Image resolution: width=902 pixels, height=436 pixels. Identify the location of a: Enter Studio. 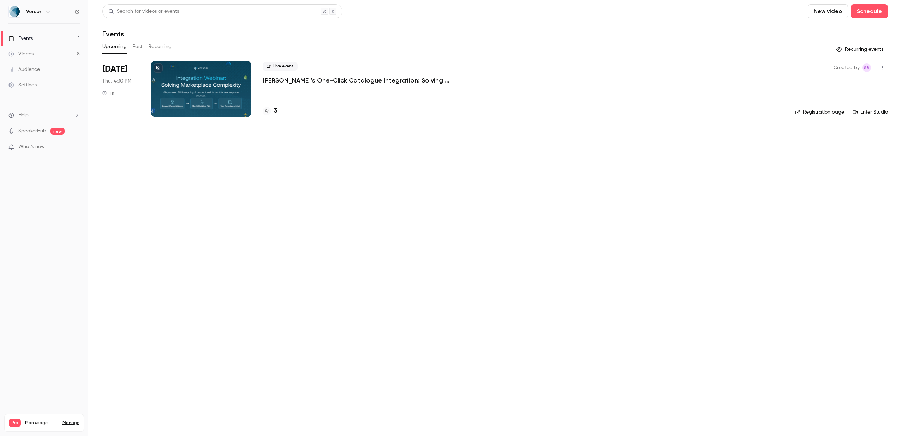
(870, 112).